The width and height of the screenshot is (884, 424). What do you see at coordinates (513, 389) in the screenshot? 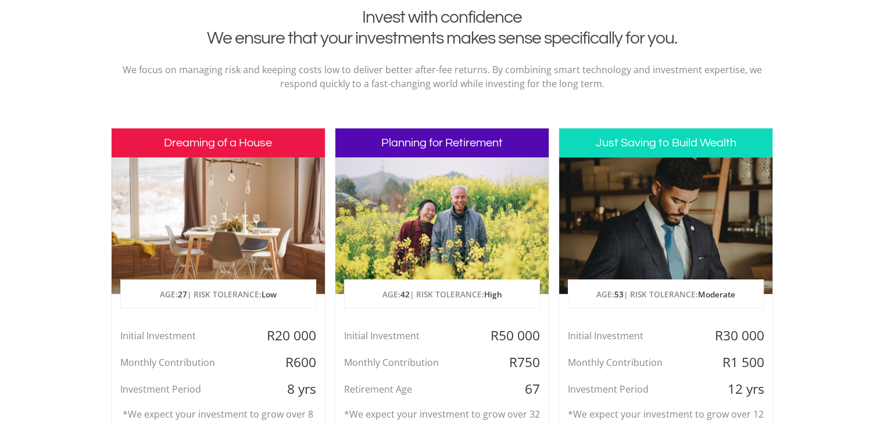
I see `div: 67` at bounding box center [513, 389].